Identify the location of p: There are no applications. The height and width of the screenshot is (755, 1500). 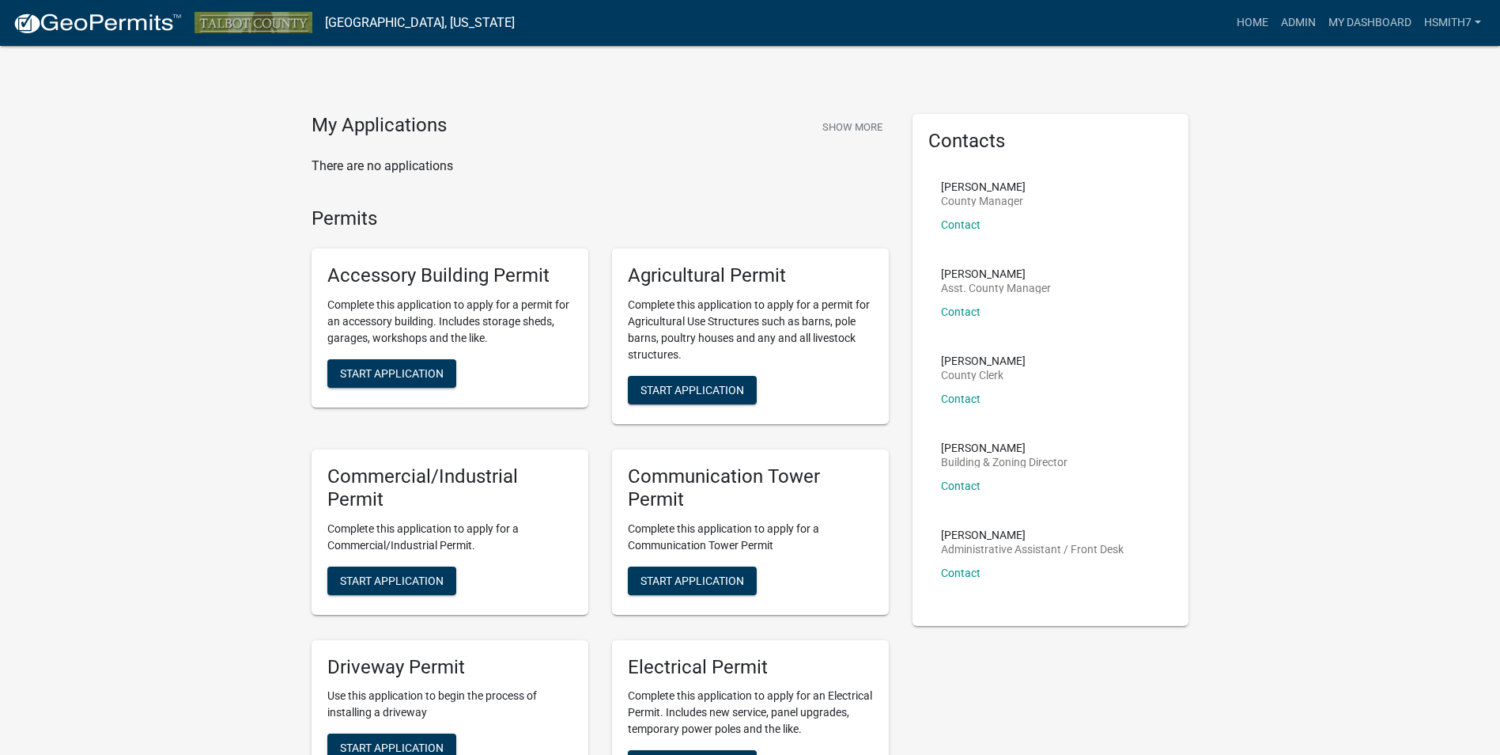
(600, 166).